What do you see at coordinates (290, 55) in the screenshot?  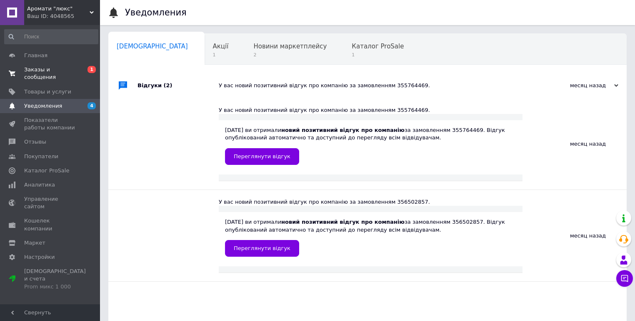 I see `span: 2` at bounding box center [290, 55].